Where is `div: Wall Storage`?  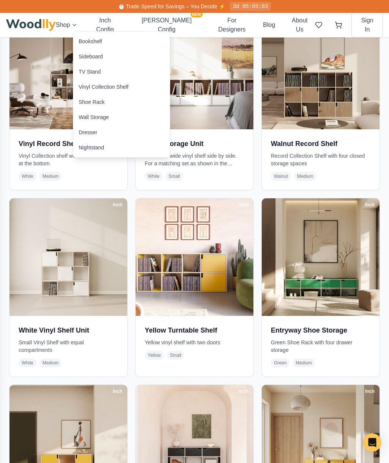 div: Wall Storage is located at coordinates (94, 117).